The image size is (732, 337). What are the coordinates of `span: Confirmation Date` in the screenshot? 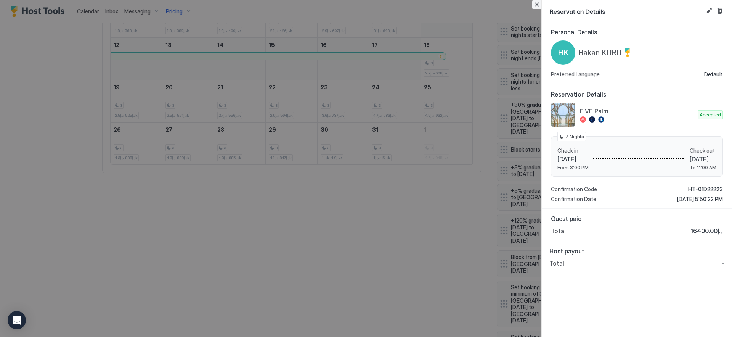 It's located at (574, 199).